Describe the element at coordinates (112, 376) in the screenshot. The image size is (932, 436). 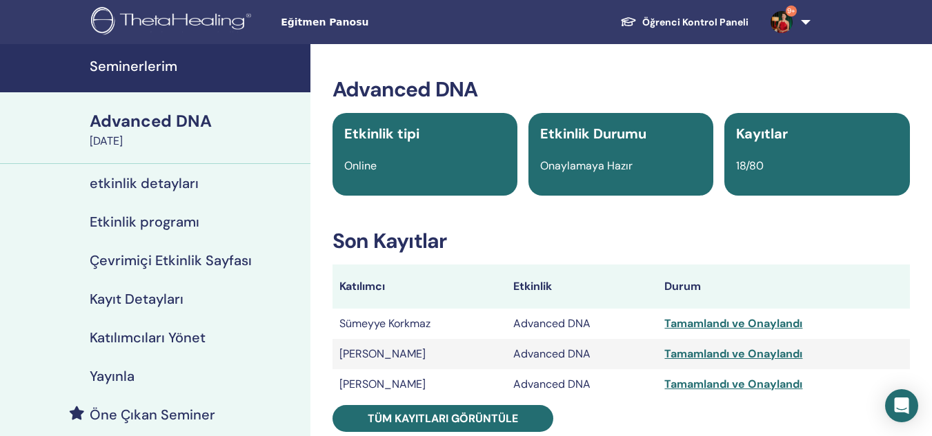
I see `h4: Yayınla` at that location.